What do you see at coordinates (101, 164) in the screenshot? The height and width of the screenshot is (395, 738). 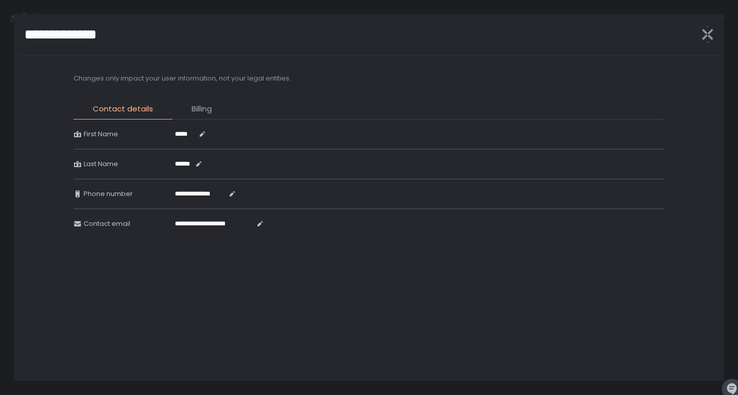 I see `span: Last Name` at bounding box center [101, 164].